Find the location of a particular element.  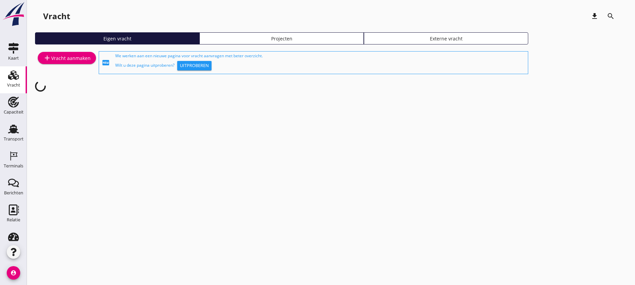

i: add is located at coordinates (47, 58).